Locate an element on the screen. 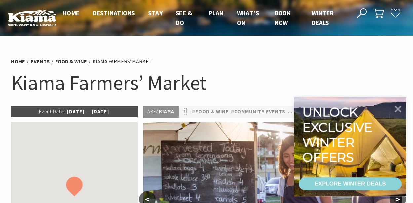 This screenshot has height=203, width=413. a: Events is located at coordinates (40, 62).